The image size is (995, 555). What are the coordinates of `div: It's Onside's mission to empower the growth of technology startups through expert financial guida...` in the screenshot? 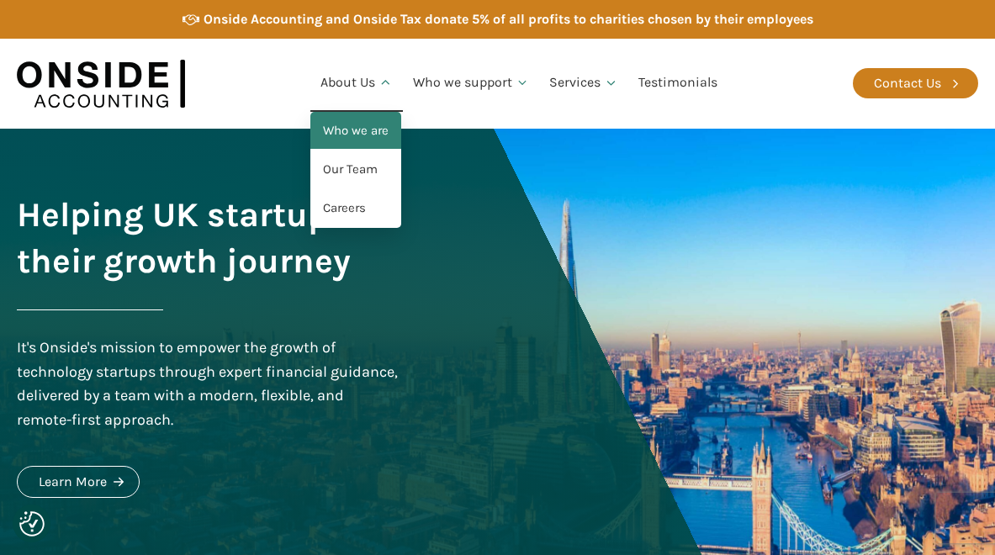 It's located at (209, 384).